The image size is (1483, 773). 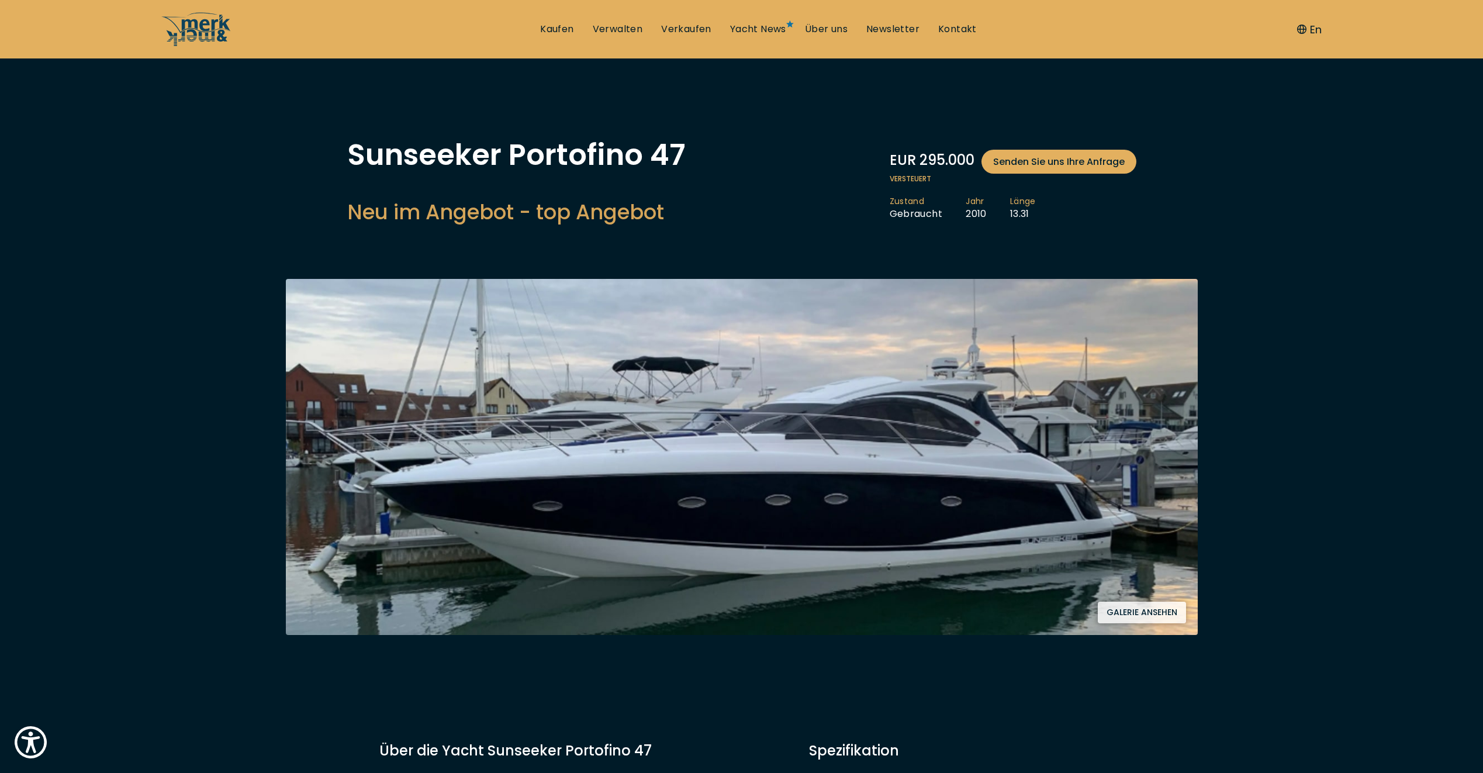 I want to click on button: Galerie ansehen, so click(x=1142, y=612).